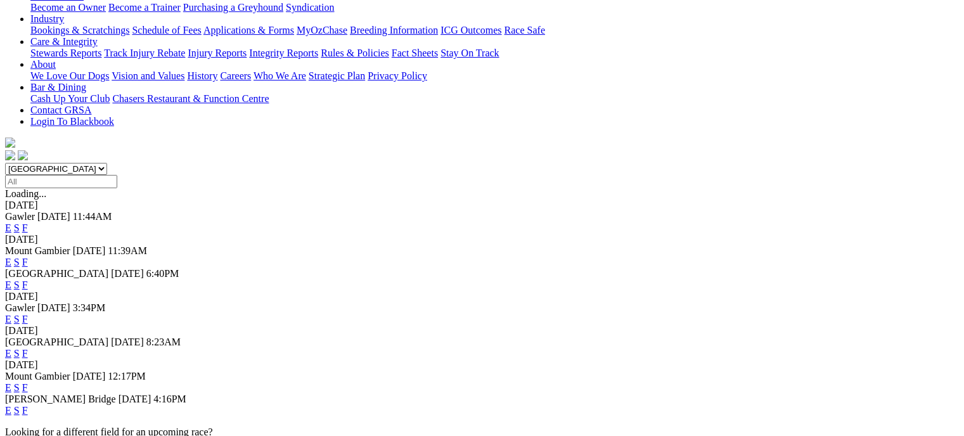  Describe the element at coordinates (355, 53) in the screenshot. I see `a: Rules & Policies` at that location.